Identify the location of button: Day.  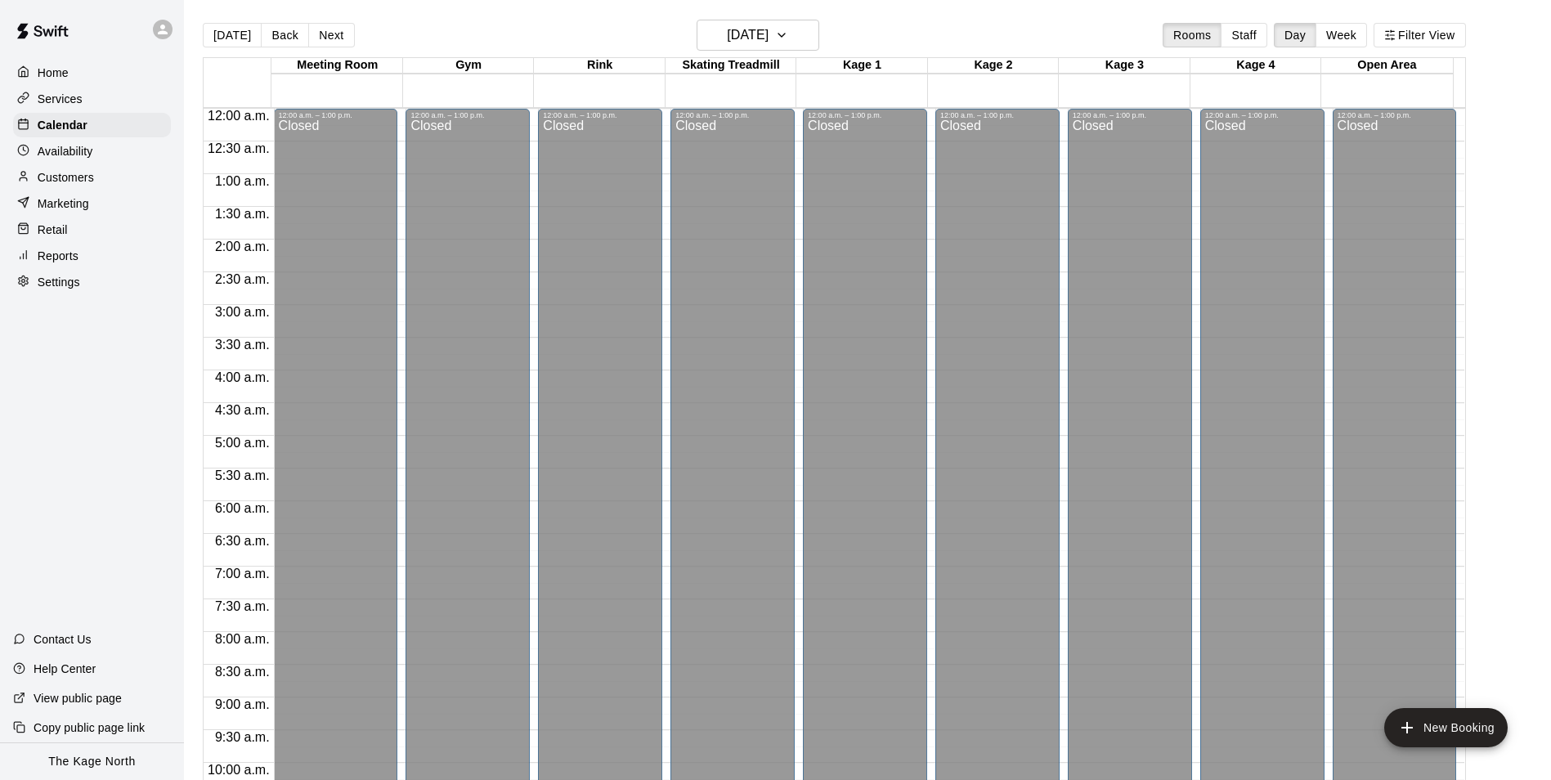
(1295, 35).